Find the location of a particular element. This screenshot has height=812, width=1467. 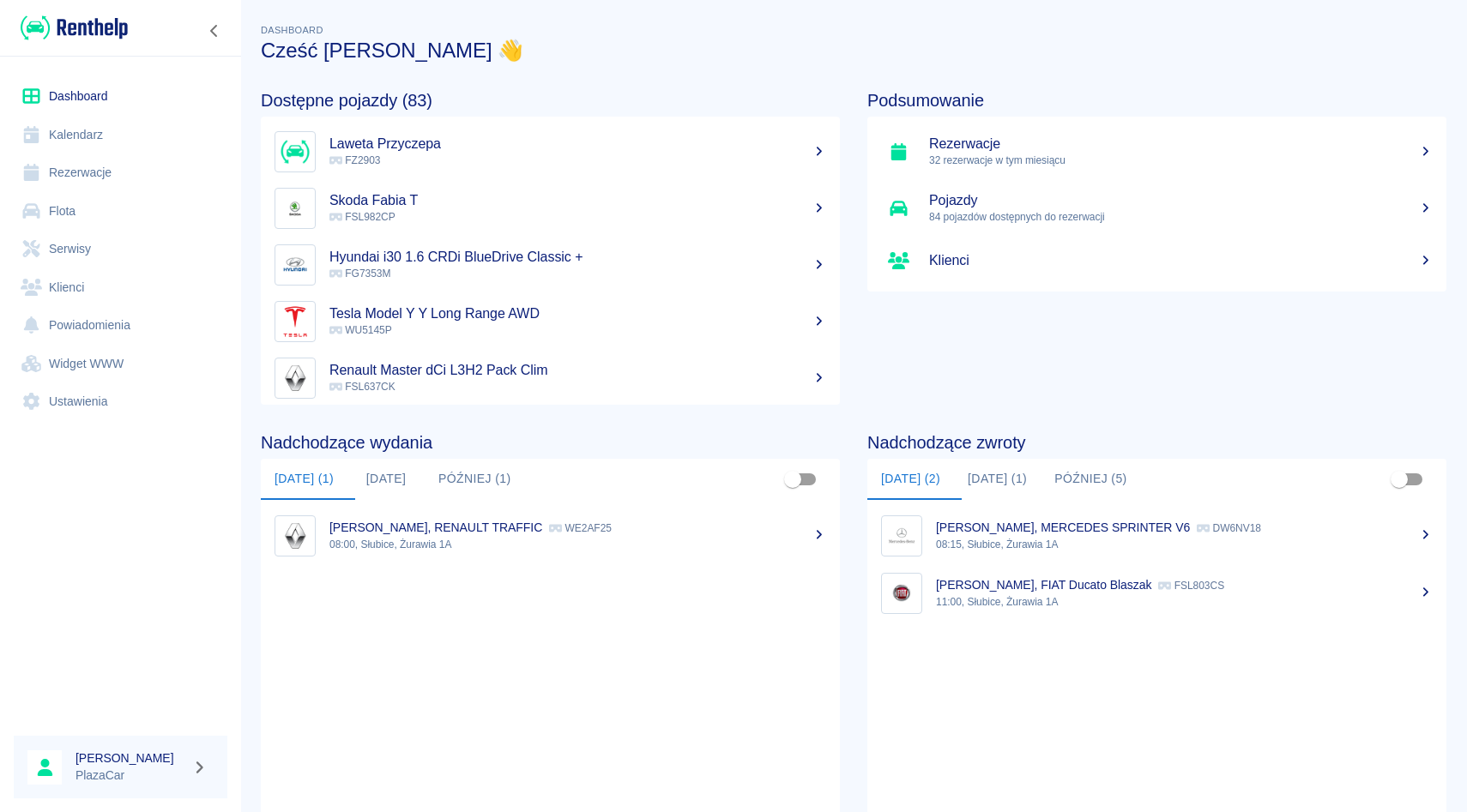

p: FSL803CS is located at coordinates (1191, 585).